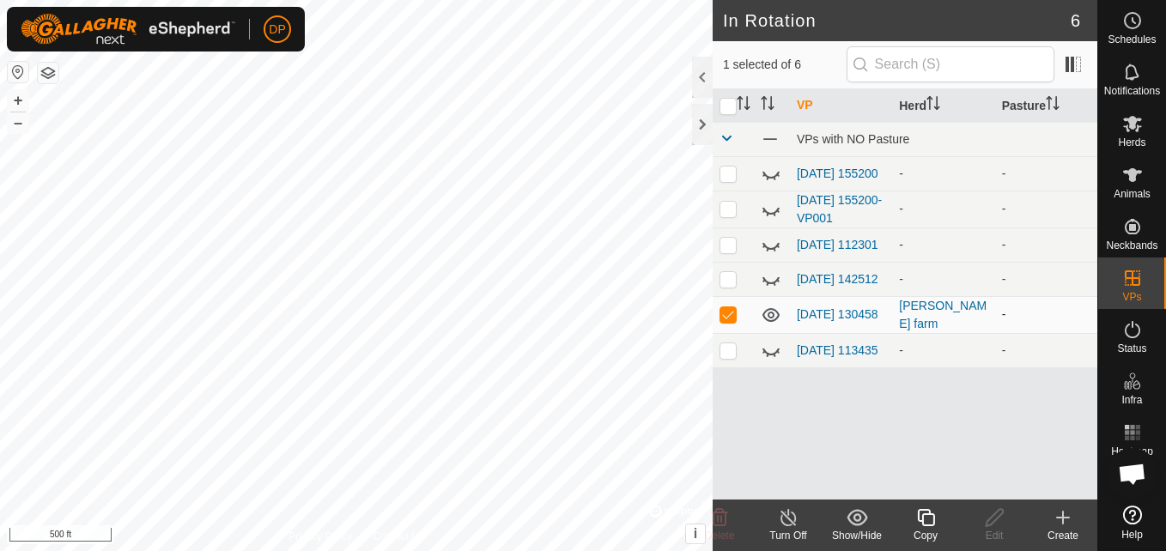  What do you see at coordinates (925, 536) in the screenshot?
I see `div: Copy` at bounding box center [925, 536].